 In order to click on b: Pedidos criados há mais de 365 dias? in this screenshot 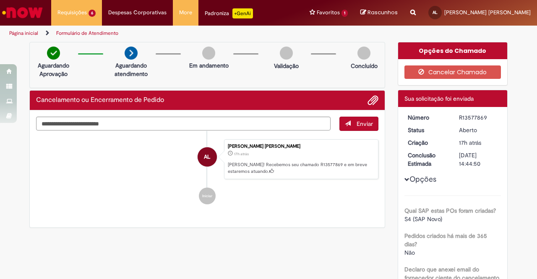, I will do `click(445, 240)`.